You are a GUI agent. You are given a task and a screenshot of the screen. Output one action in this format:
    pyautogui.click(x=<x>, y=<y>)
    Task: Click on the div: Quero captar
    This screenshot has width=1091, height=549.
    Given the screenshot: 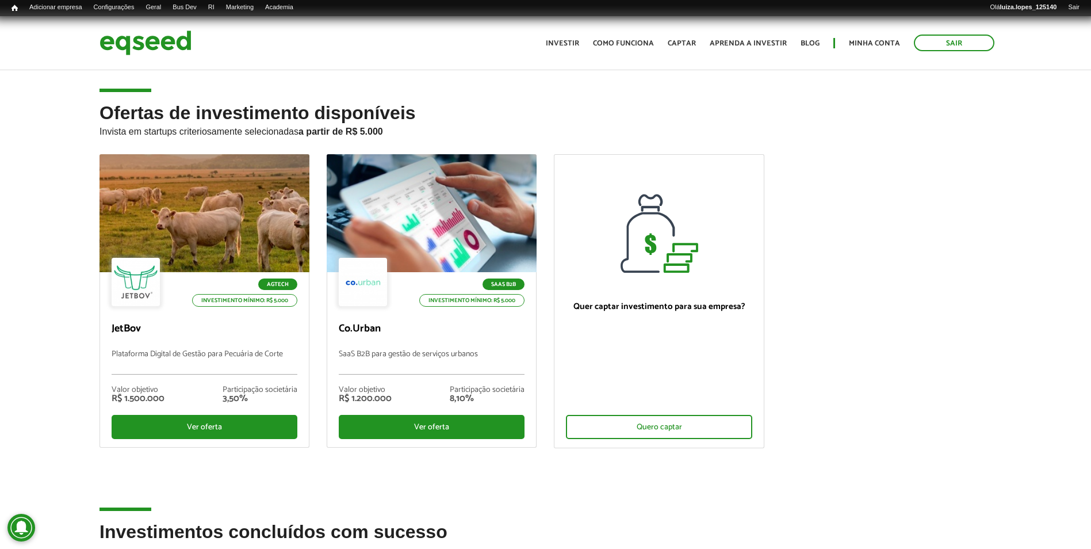 What is the action you would take?
    pyautogui.click(x=659, y=427)
    